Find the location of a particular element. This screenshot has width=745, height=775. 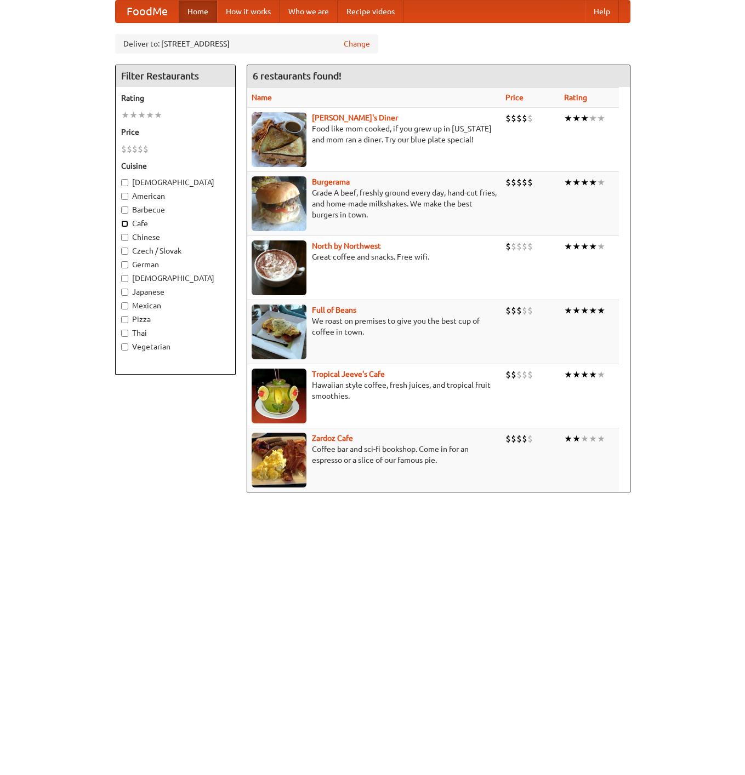

a: Name is located at coordinates (261, 98).